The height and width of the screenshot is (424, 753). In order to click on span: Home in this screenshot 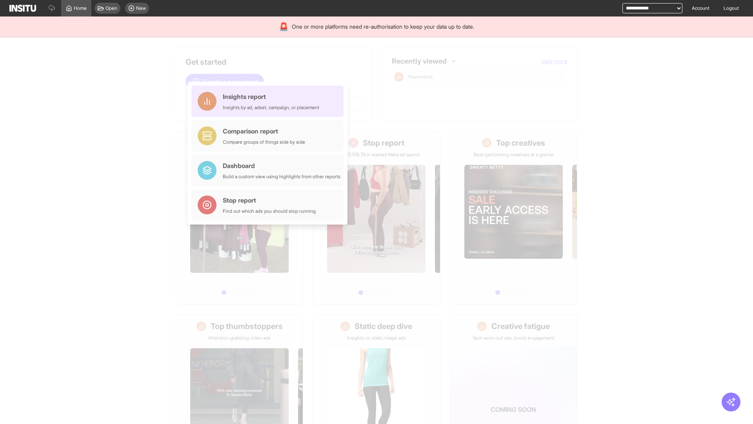, I will do `click(80, 8)`.